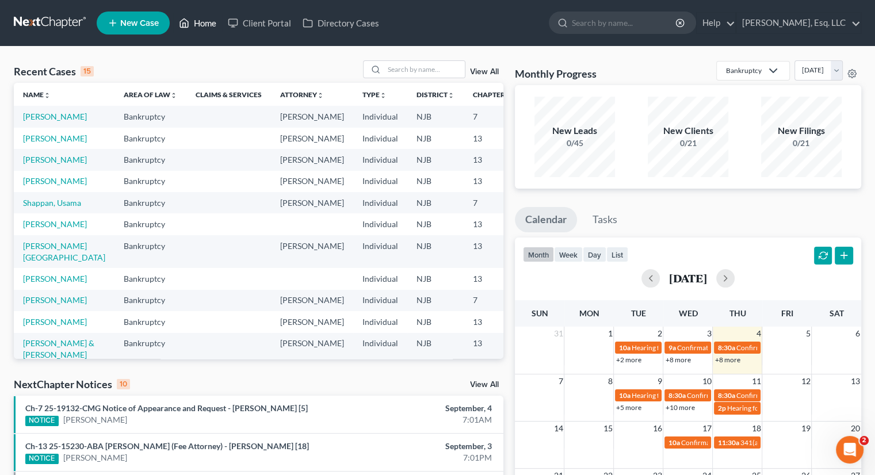 The image size is (875, 475). Describe the element at coordinates (688, 313) in the screenshot. I see `span: Wed` at that location.